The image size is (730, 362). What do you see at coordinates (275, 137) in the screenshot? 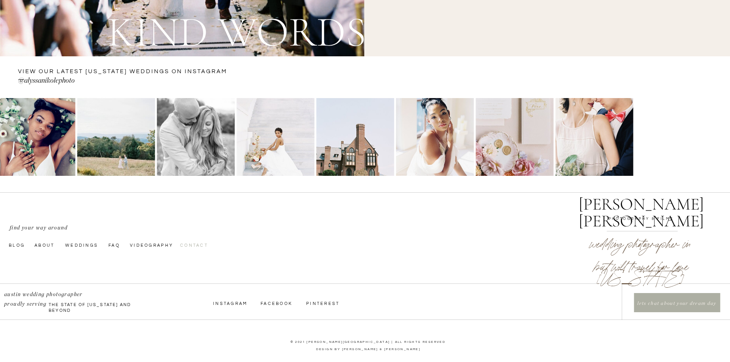
I see `img: richmond-capitol-bridal-session-Night-black-and-white-Natalie-Jayne-photographer-Photography-wedd...` at bounding box center [275, 137].